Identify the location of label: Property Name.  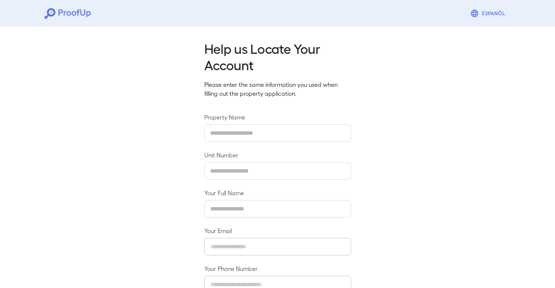
(278, 117).